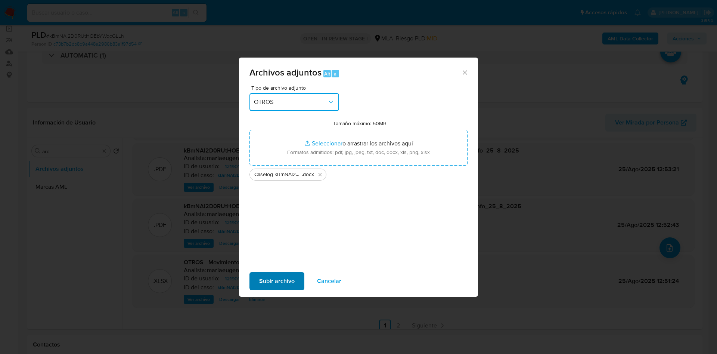 This screenshot has height=354, width=717. I want to click on span: Caselog kBmNAl2D0RUtHOEbYWqcGLLh_2025_07_17_22_26_37 V2, so click(278, 174).